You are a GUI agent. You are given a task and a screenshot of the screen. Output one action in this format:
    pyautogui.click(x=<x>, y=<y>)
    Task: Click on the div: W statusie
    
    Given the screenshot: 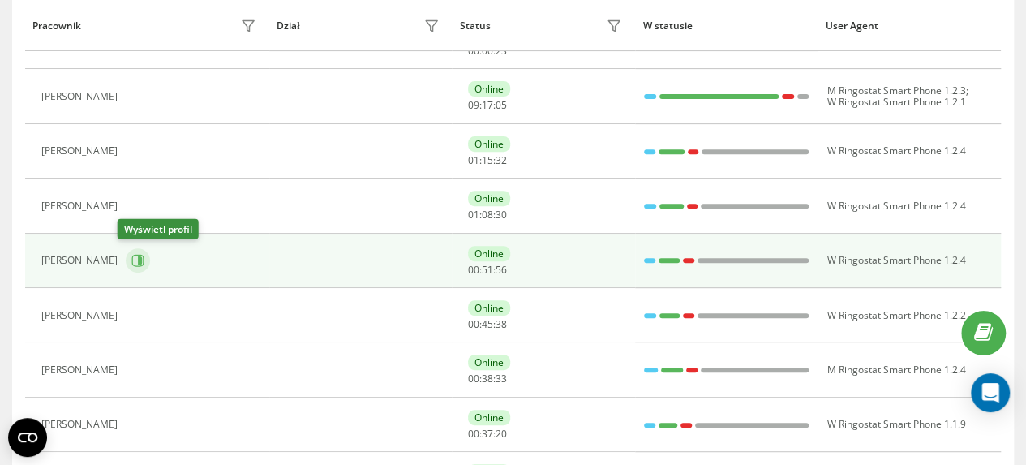 What is the action you would take?
    pyautogui.click(x=726, y=26)
    